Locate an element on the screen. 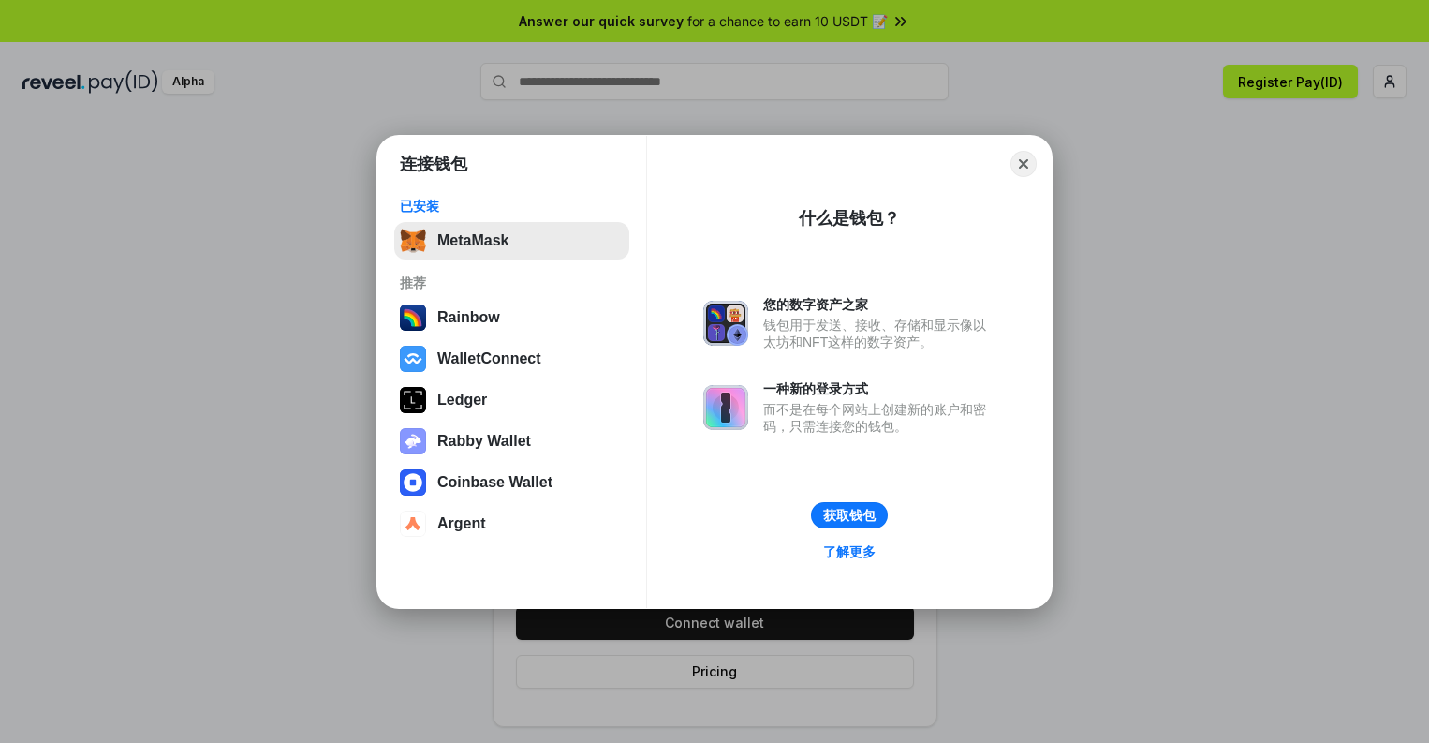 The image size is (1429, 743). button: WalletConnect is located at coordinates (511, 359).